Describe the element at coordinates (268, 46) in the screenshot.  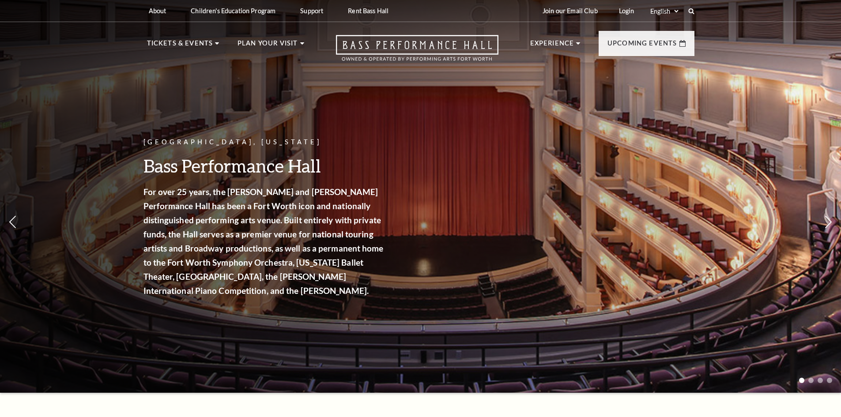
I see `p: Plan Your Visit` at that location.